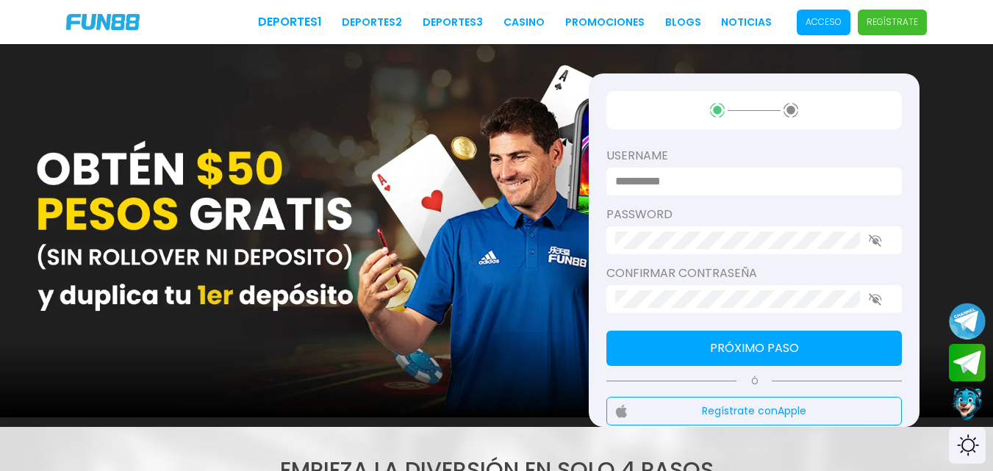 This screenshot has height=471, width=993. I want to click on a: NOTICIAS, so click(746, 22).